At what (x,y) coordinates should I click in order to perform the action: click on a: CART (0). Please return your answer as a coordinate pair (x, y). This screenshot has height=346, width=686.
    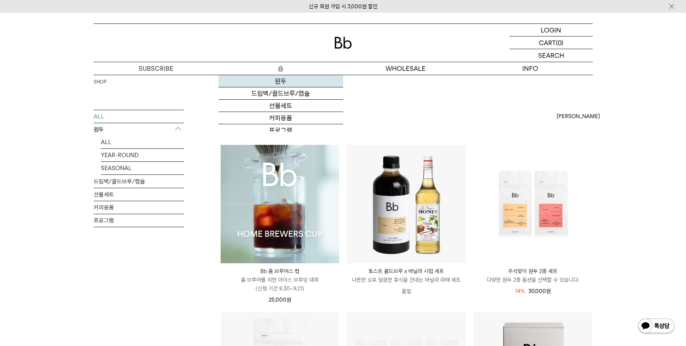
    Looking at the image, I should click on (551, 43).